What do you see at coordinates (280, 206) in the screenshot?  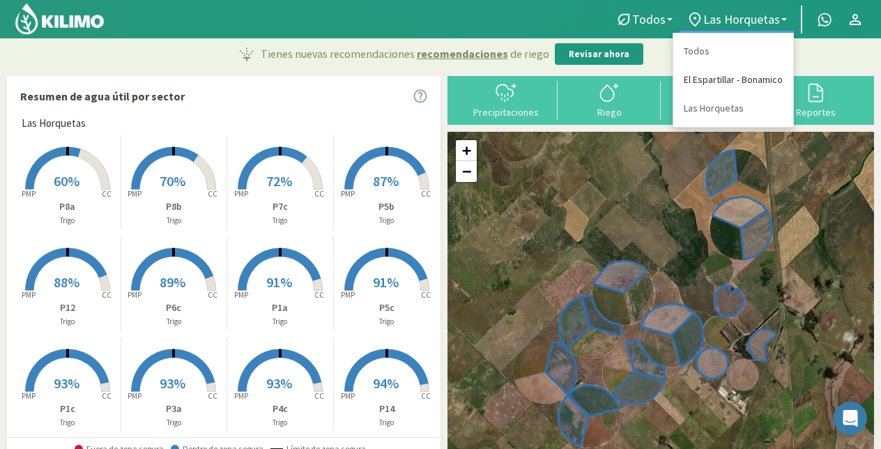 I see `p: P7c` at bounding box center [280, 206].